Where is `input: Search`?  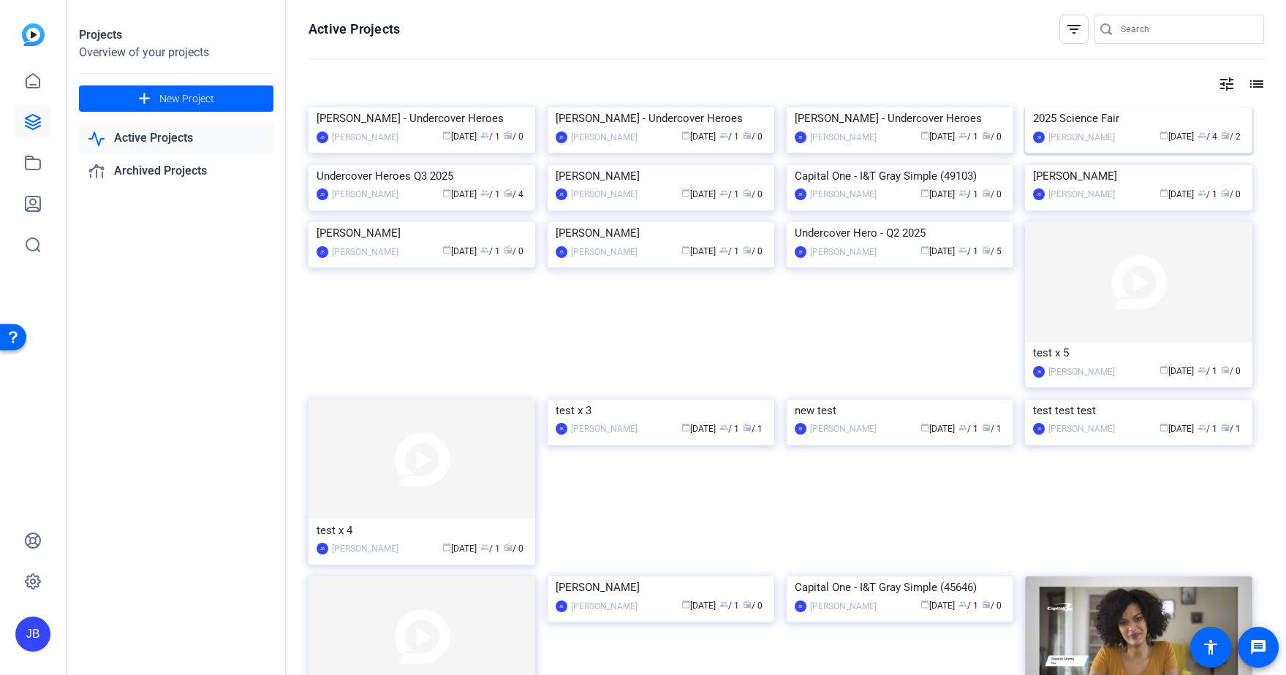
input: Search is located at coordinates (1186, 29).